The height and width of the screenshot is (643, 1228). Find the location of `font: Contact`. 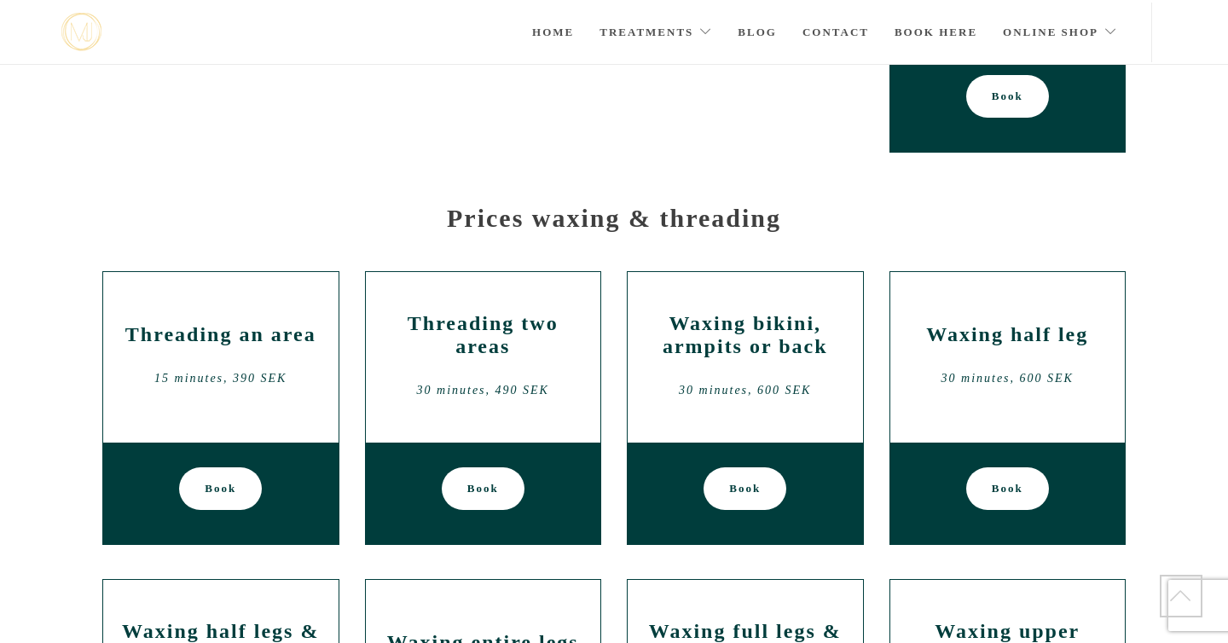

font: Contact is located at coordinates (836, 32).